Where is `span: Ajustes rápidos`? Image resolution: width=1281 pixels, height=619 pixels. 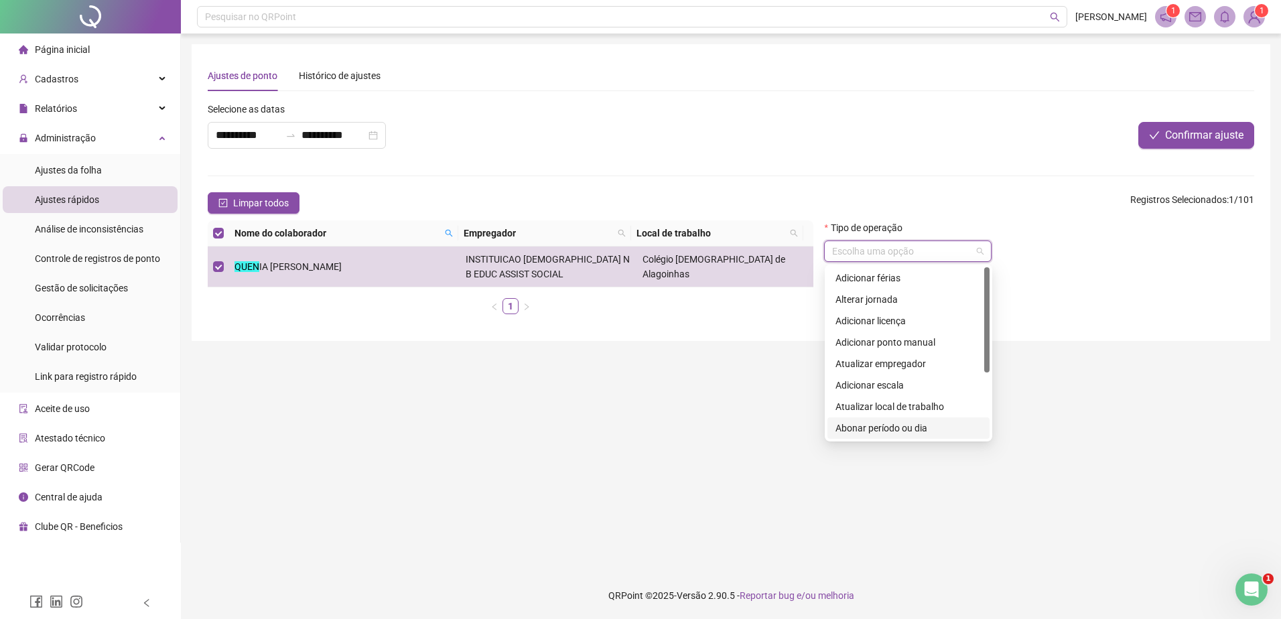
span: Ajustes rápidos is located at coordinates (67, 200).